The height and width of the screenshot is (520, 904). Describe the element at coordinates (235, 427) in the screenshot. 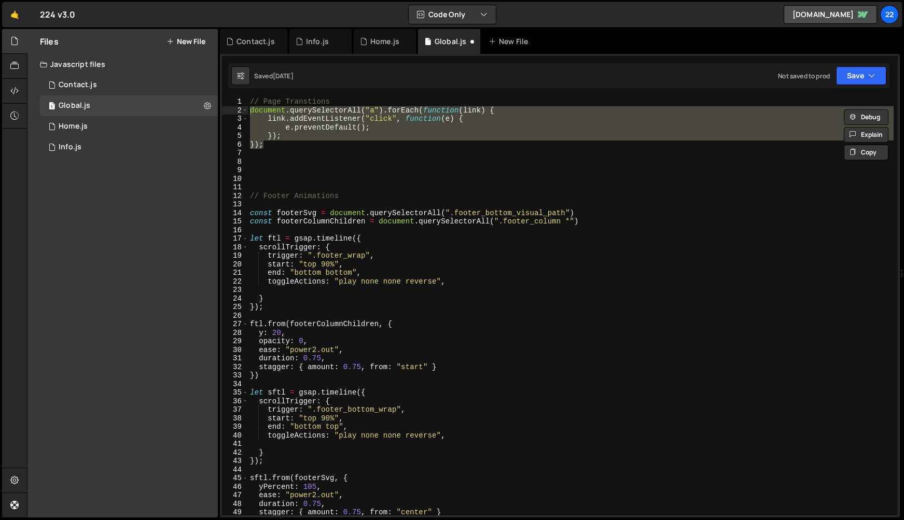

I see `div: 39` at that location.